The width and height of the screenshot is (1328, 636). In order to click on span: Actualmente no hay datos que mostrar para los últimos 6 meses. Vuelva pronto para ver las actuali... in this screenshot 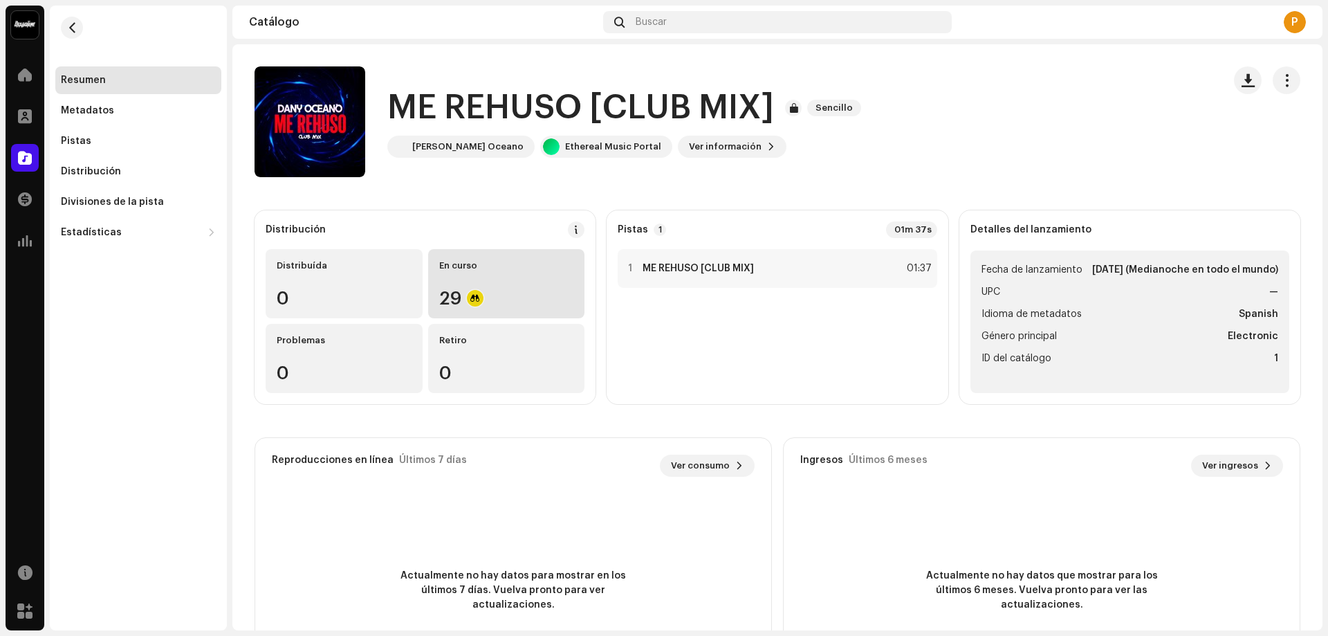, I will do `click(1042, 590)`.